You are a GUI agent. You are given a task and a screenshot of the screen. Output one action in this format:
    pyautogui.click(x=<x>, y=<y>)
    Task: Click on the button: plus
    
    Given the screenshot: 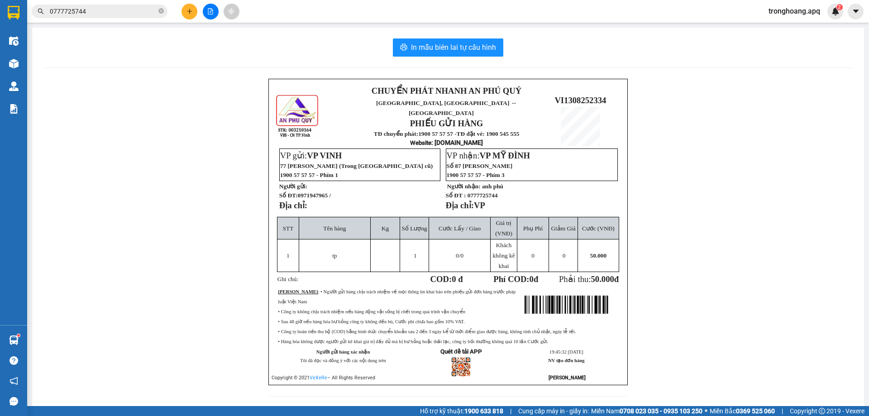 What is the action you would take?
    pyautogui.click(x=189, y=11)
    